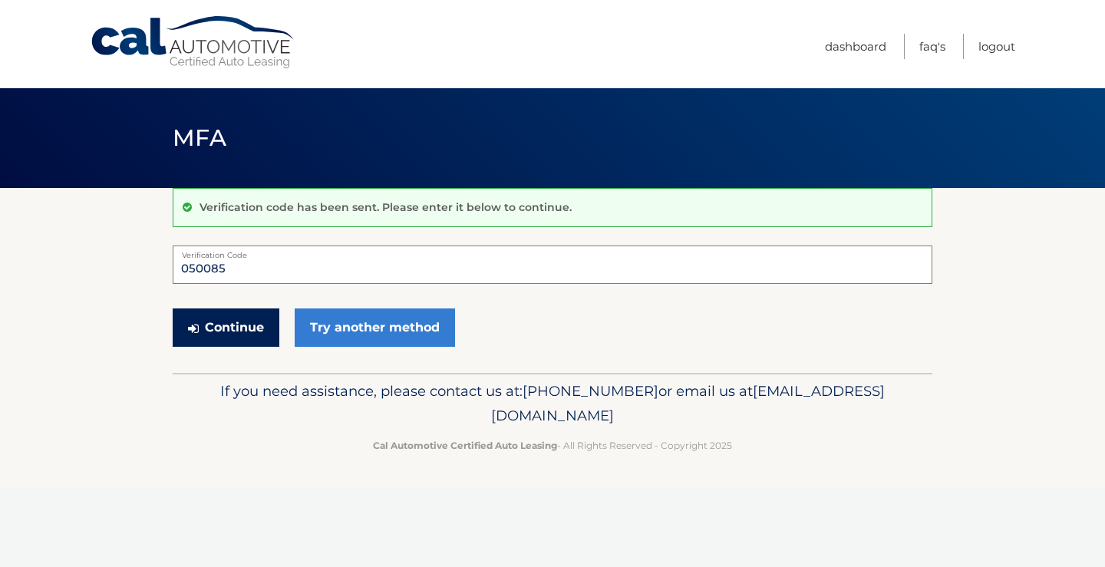 The height and width of the screenshot is (567, 1105). What do you see at coordinates (932, 46) in the screenshot?
I see `a: FAQ's` at bounding box center [932, 46].